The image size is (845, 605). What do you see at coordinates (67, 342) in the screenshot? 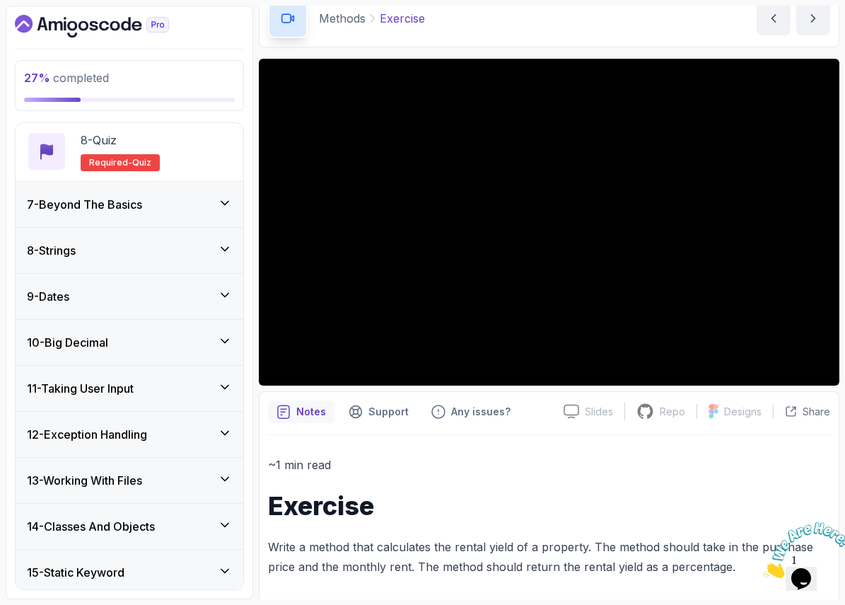
I see `h3: 10 - Big Decimal` at bounding box center [67, 342].